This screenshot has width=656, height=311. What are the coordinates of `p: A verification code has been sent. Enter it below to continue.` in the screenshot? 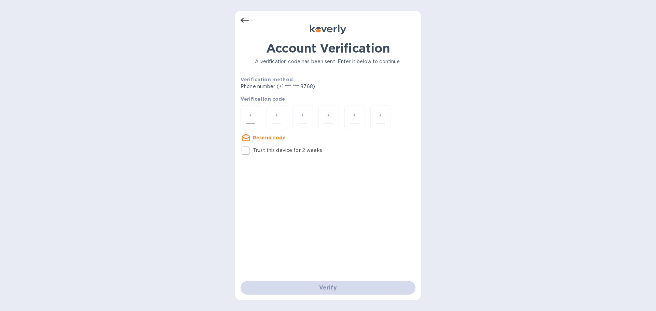 It's located at (328, 61).